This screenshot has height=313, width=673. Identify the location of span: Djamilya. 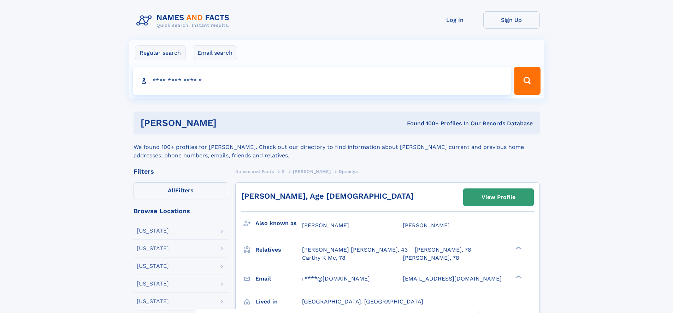
(348, 172).